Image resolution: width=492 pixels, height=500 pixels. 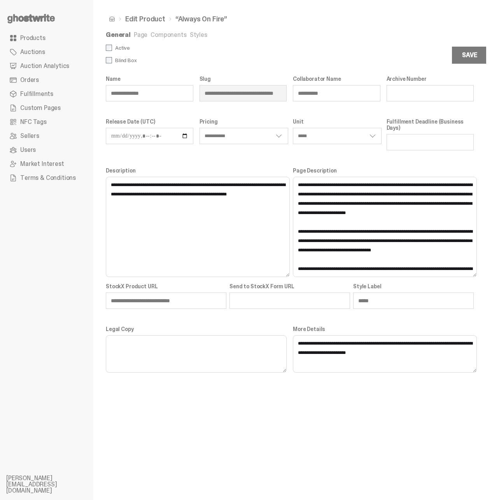 What do you see at coordinates (149, 122) in the screenshot?
I see `label: Release Date (UTC)` at bounding box center [149, 122].